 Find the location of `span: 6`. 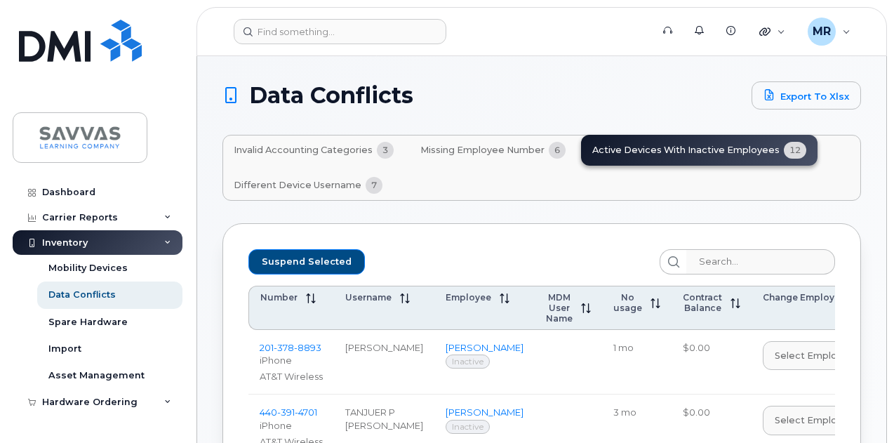

span: 6 is located at coordinates (557, 150).